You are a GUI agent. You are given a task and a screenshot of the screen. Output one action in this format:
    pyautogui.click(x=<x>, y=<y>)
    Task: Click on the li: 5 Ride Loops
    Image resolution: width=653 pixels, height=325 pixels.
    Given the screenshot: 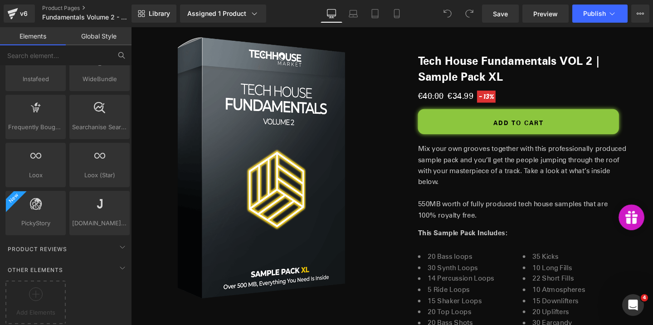 What is the action you would take?
    pyautogui.click(x=357, y=276)
    